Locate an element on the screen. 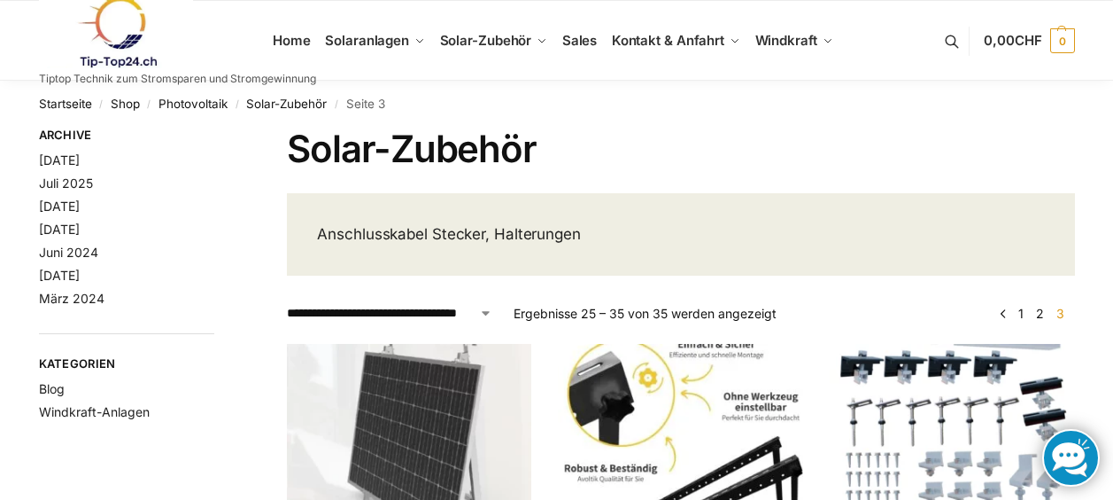 Image resolution: width=1113 pixels, height=500 pixels. a: Startseite is located at coordinates (66, 104).